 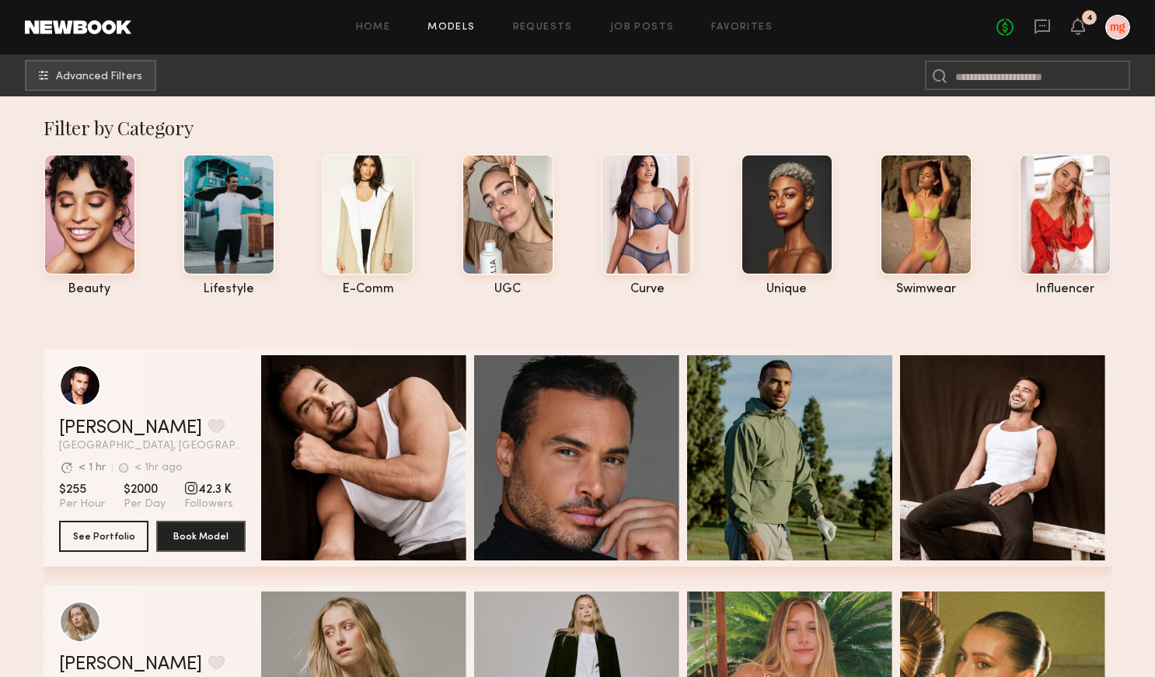 I want to click on span: $2000, so click(x=145, y=490).